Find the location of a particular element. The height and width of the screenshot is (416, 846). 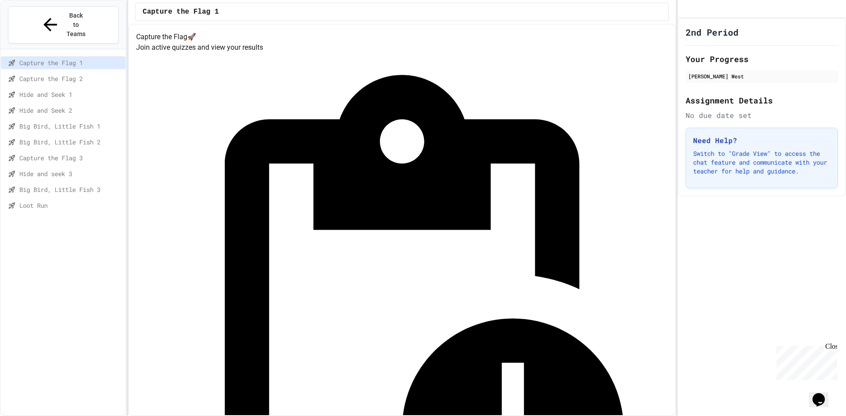

span: Big Bird, Little Fish 1 is located at coordinates (70, 126).